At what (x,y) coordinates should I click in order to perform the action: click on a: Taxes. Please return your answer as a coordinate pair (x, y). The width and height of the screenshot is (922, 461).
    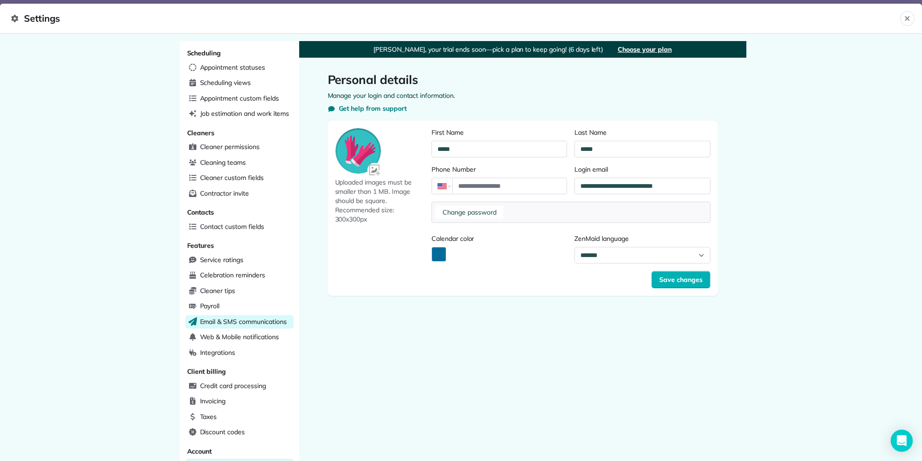
    Looking at the image, I should click on (239, 417).